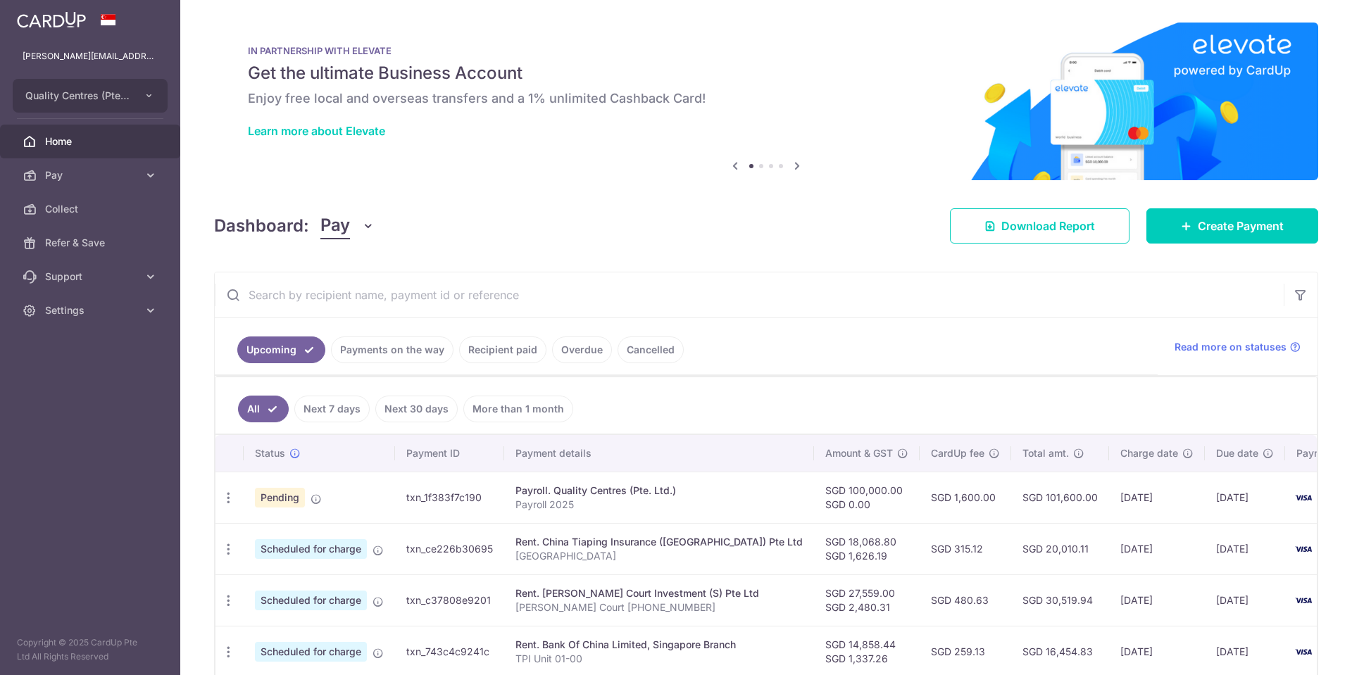  Describe the element at coordinates (1045, 453) in the screenshot. I see `span: Total amt.` at that location.